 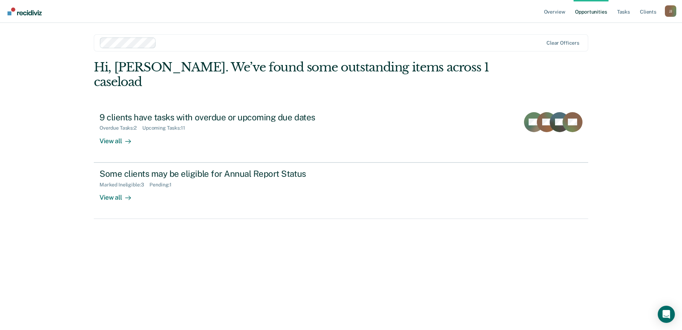 I want to click on div: Pending : 1, so click(x=163, y=184).